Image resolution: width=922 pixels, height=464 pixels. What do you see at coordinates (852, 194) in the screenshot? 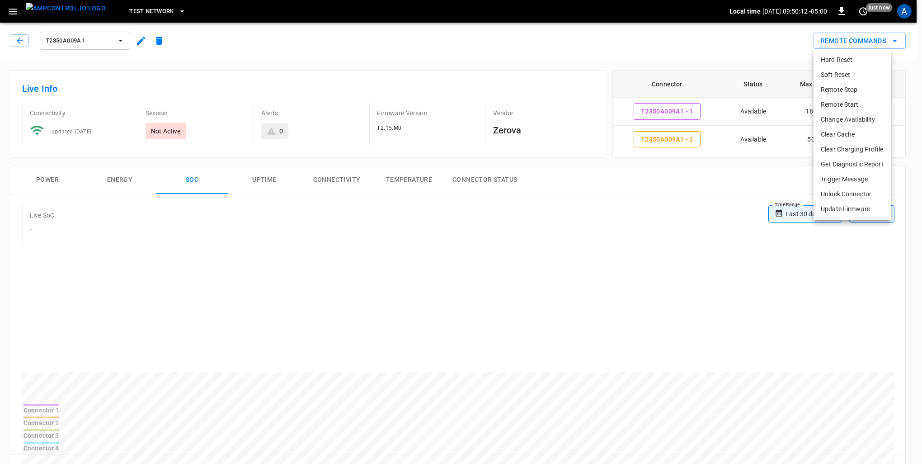
I see `li: Unlock Connector` at bounding box center [852, 194].